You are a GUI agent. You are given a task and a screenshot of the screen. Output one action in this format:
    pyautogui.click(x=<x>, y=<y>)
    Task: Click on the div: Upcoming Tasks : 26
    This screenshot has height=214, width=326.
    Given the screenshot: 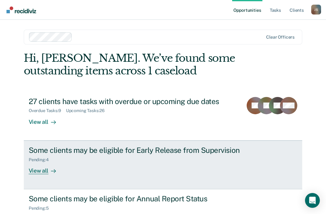 What is the action you would take?
    pyautogui.click(x=88, y=110)
    